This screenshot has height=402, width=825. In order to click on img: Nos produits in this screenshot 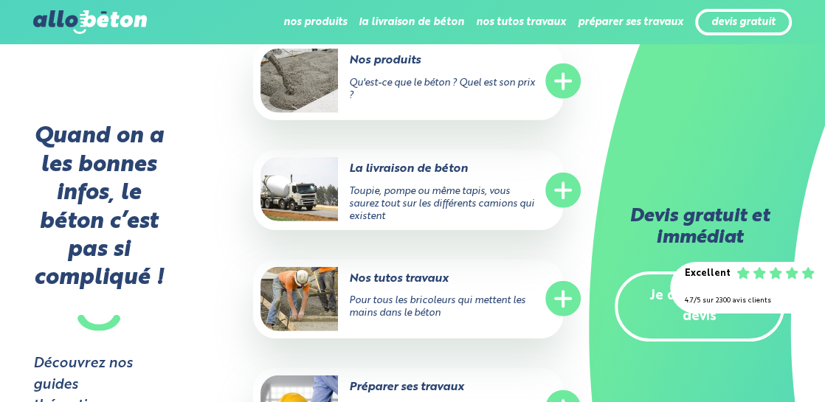, I will do `click(299, 80)`.